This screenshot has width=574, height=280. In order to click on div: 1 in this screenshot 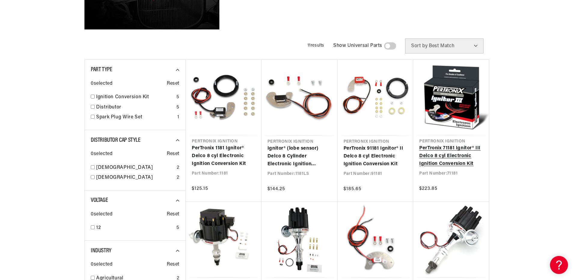, I will do `click(178, 117)`.